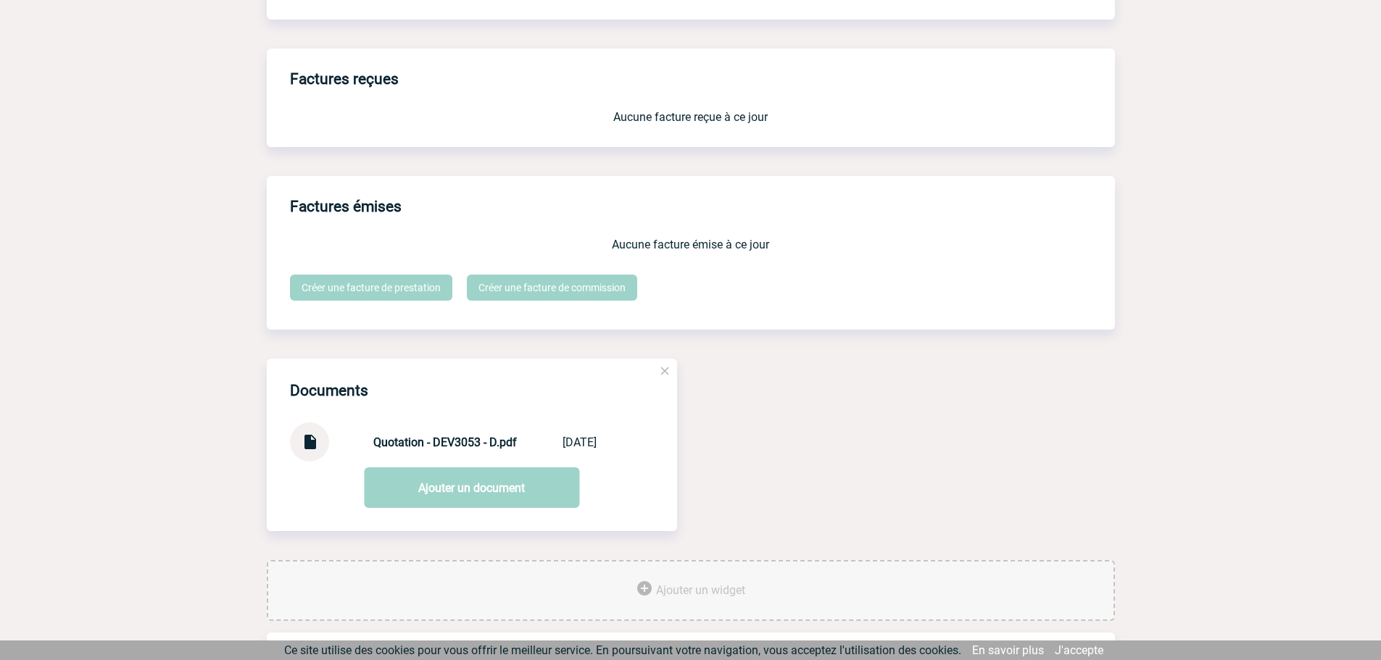 The height and width of the screenshot is (660, 1381). I want to click on strong: Quotation - DEV3053 - D.pdf, so click(445, 442).